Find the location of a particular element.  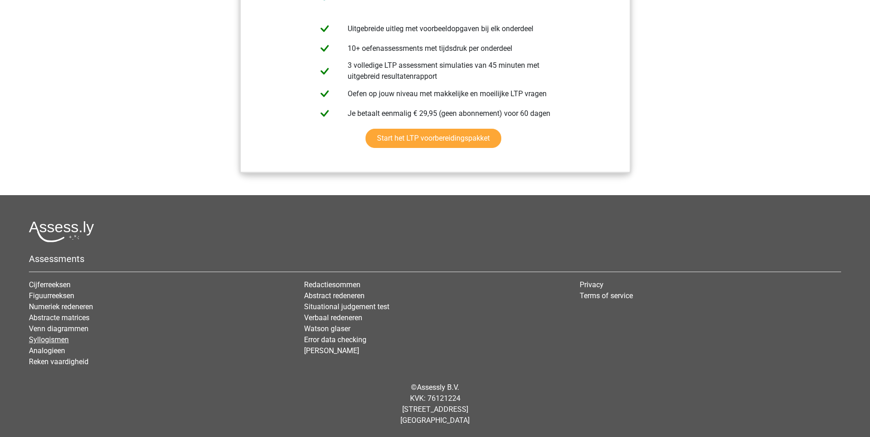

a: Venn diagrammen is located at coordinates (59, 329).